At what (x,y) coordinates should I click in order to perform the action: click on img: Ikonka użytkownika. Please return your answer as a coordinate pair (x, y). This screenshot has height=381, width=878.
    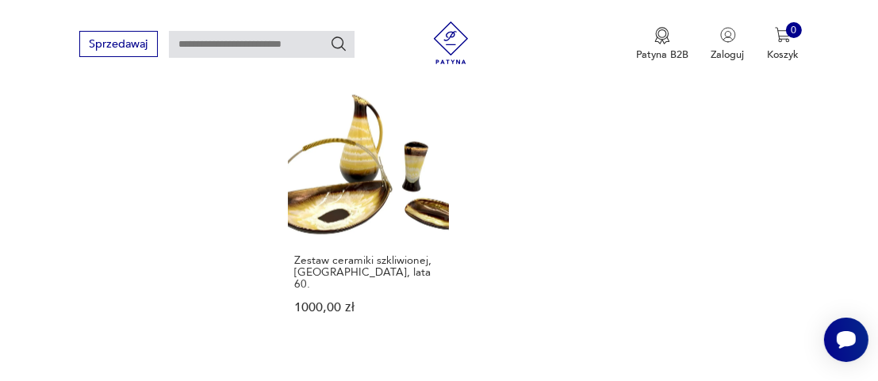
    Looking at the image, I should click on (728, 35).